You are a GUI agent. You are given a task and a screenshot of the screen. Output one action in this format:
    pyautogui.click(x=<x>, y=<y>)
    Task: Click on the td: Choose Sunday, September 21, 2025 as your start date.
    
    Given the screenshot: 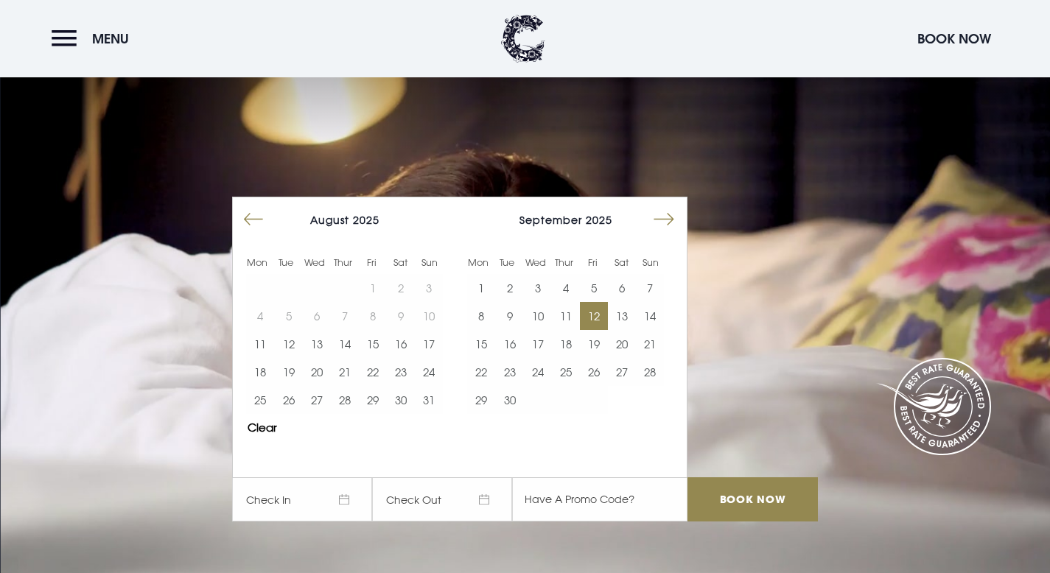 What is the action you would take?
    pyautogui.click(x=650, y=344)
    